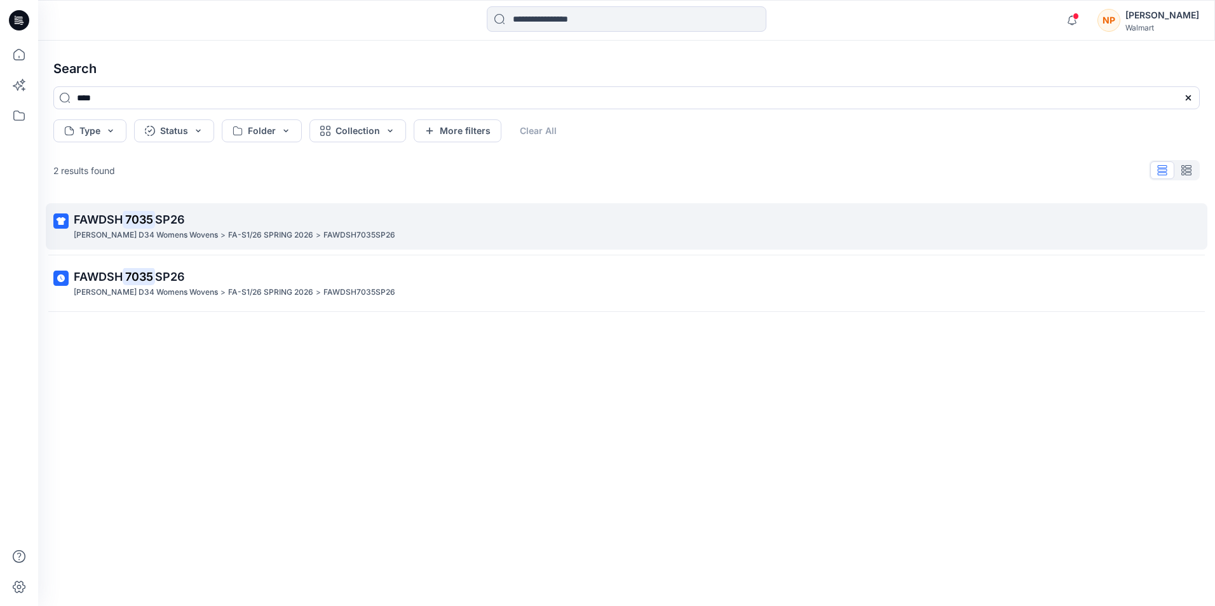 The width and height of the screenshot is (1215, 606). What do you see at coordinates (1162, 27) in the screenshot?
I see `div: Walmart` at bounding box center [1162, 27].